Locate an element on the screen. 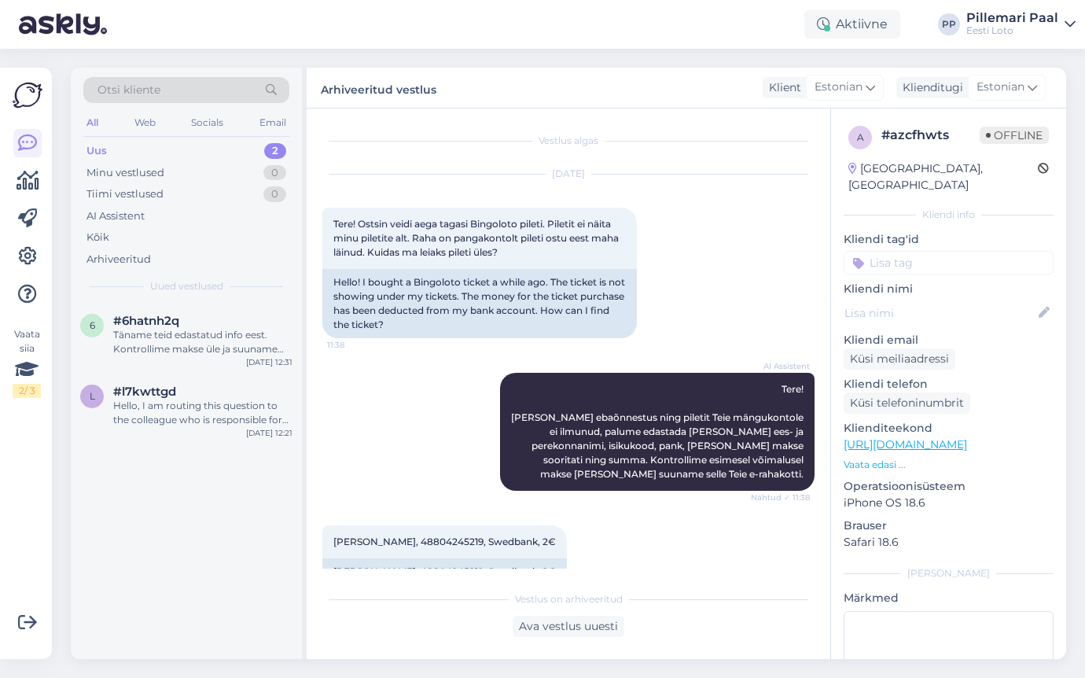  span: Vestlus on arhiveeritud is located at coordinates (569, 599).